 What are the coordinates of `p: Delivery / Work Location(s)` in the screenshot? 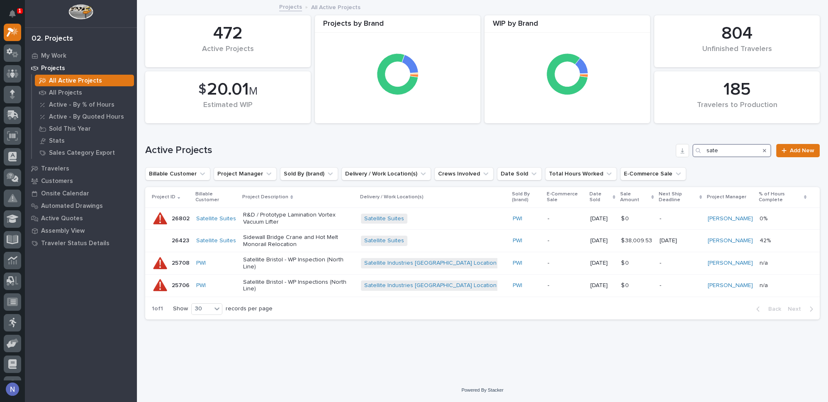 It's located at (392, 197).